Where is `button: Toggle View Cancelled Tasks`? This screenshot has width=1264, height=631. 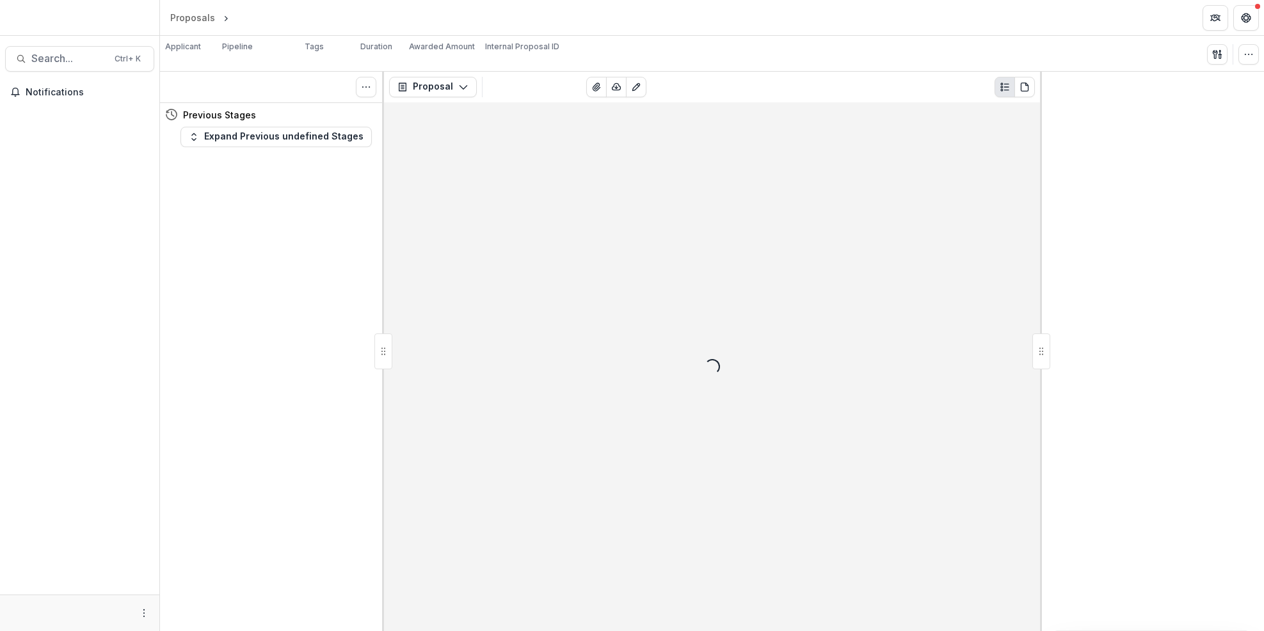
button: Toggle View Cancelled Tasks is located at coordinates (366, 87).